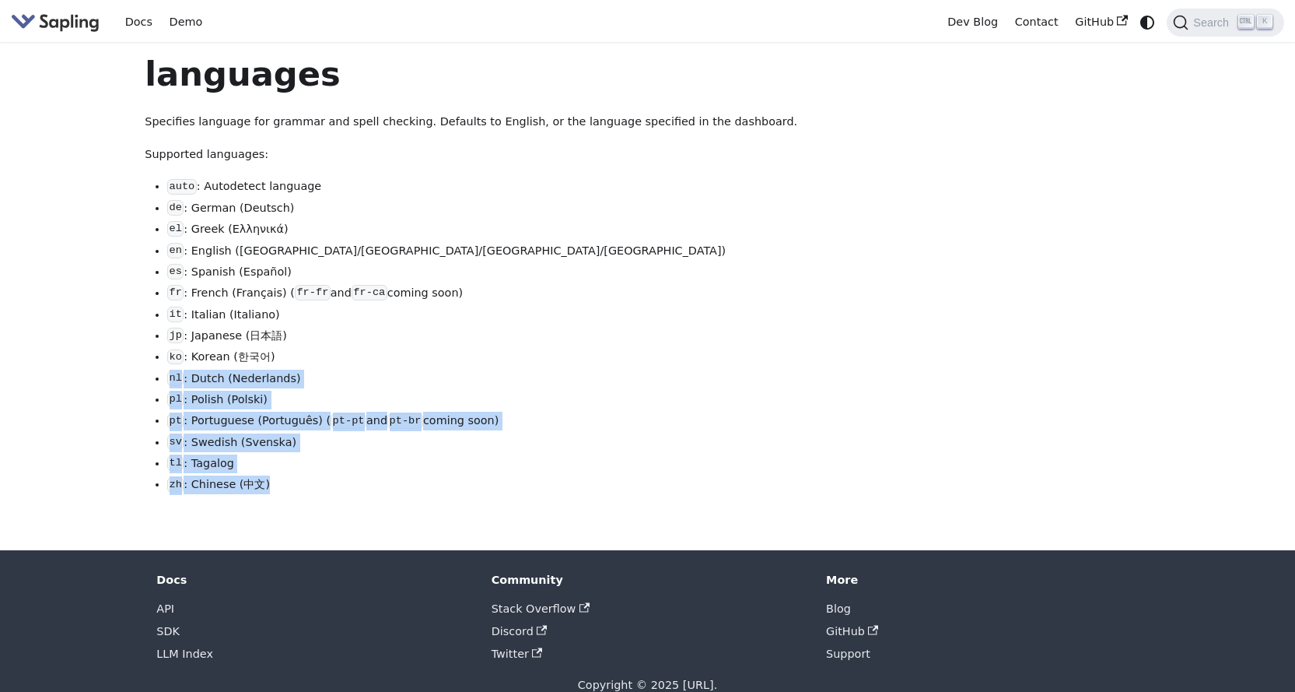 The width and height of the screenshot is (1295, 692). I want to click on a: Blog, so click(839, 608).